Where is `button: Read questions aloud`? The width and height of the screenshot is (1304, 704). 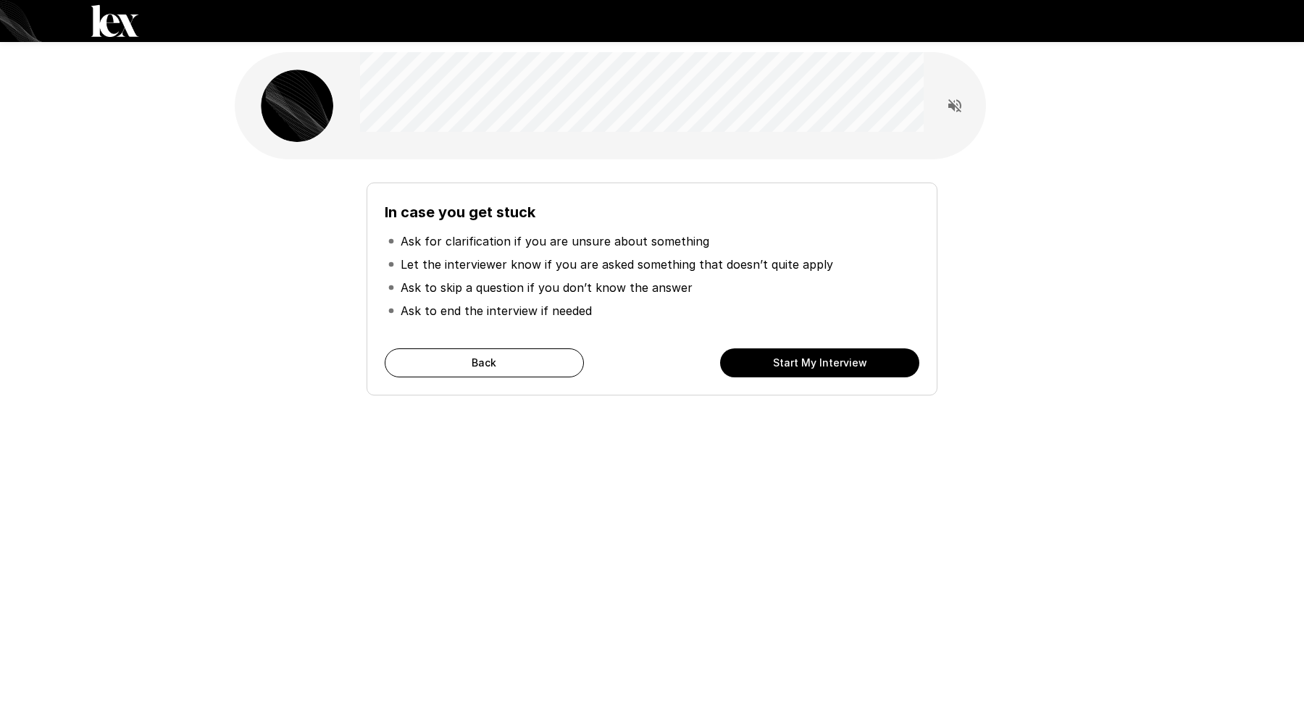 button: Read questions aloud is located at coordinates (955, 106).